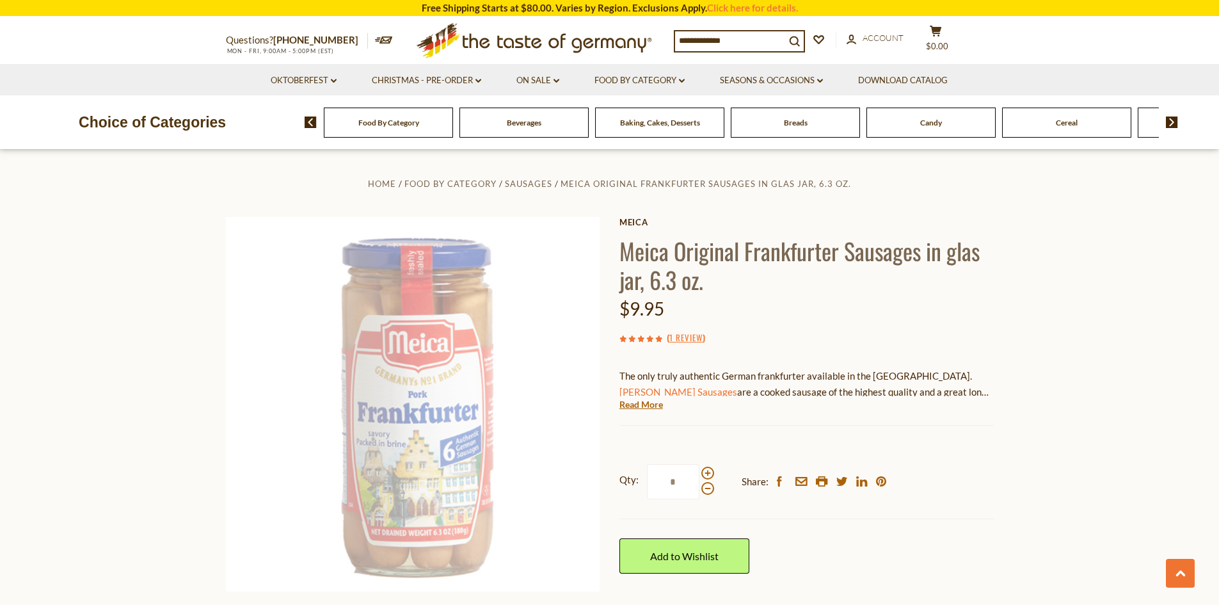 The width and height of the screenshot is (1219, 605). Describe the element at coordinates (660, 122) in the screenshot. I see `a: Baking, Cakes, Desserts` at that location.